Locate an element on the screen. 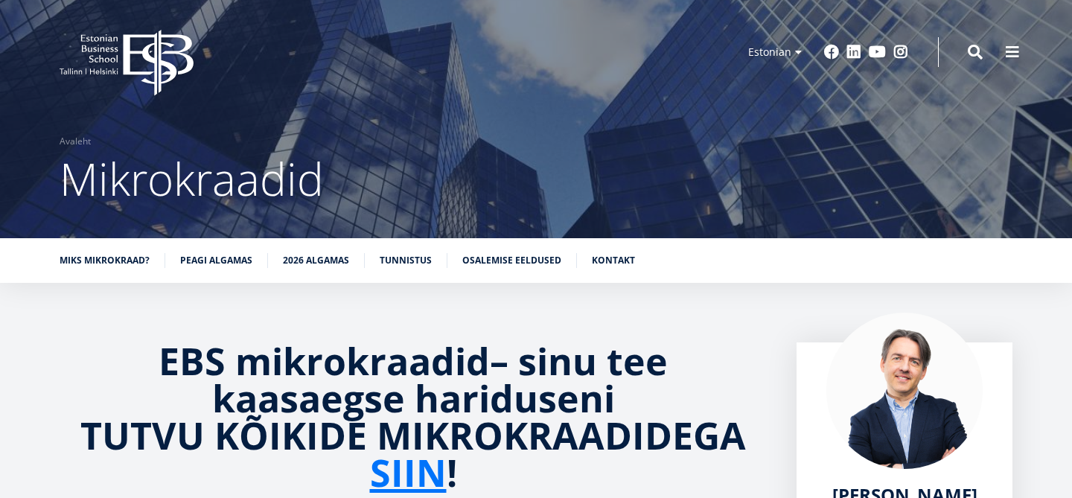 This screenshot has width=1072, height=498. a: Facebook is located at coordinates (831, 52).